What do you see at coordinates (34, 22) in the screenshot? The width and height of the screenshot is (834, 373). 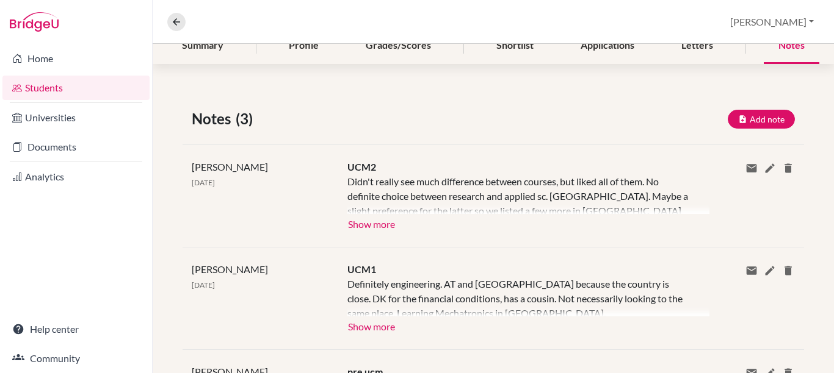 I see `img: Bridge-U` at bounding box center [34, 22].